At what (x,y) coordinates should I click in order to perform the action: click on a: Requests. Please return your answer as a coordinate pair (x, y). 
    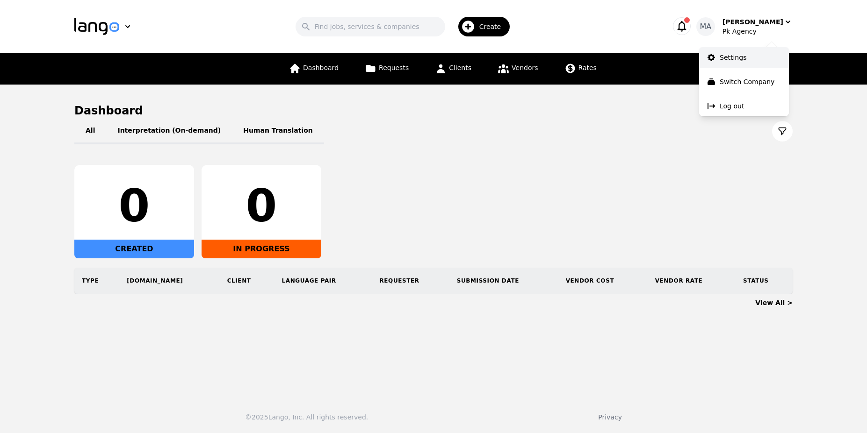
    Looking at the image, I should click on (387, 69).